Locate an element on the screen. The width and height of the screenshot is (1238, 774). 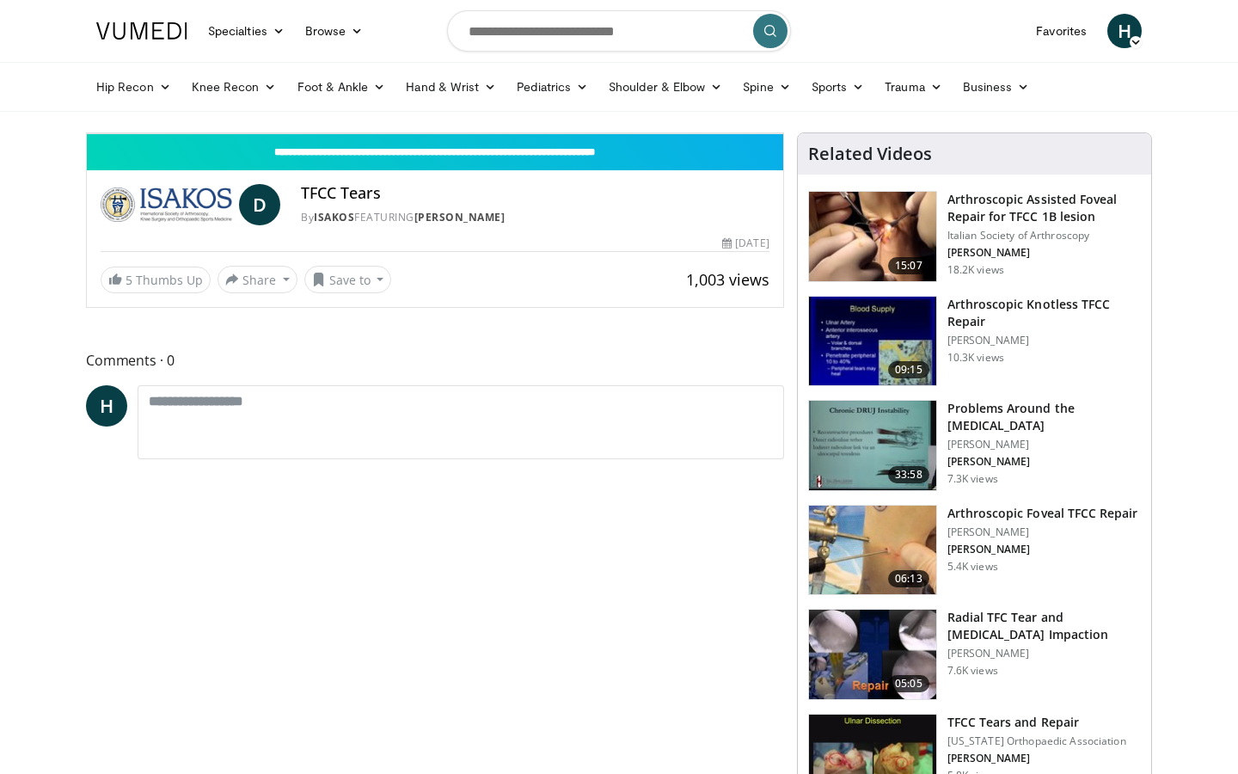
h3: TFCC Tears and Repair is located at coordinates (1037, 722).